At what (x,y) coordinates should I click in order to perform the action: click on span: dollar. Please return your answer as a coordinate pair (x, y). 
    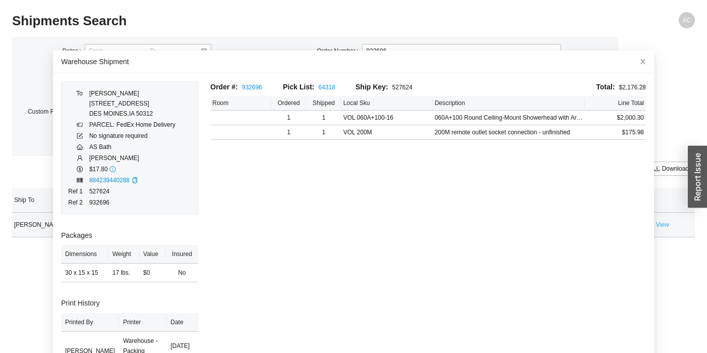
    Looking at the image, I should click on (80, 169).